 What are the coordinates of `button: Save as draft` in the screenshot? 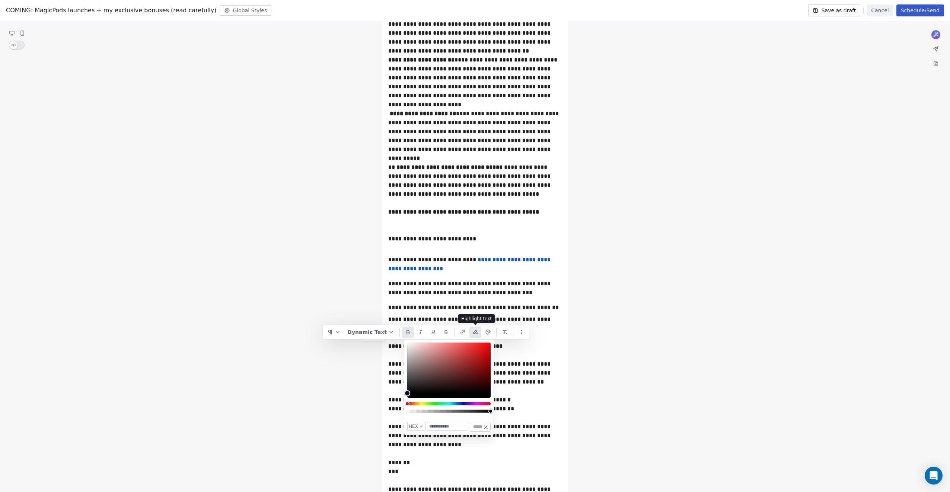 It's located at (835, 10).